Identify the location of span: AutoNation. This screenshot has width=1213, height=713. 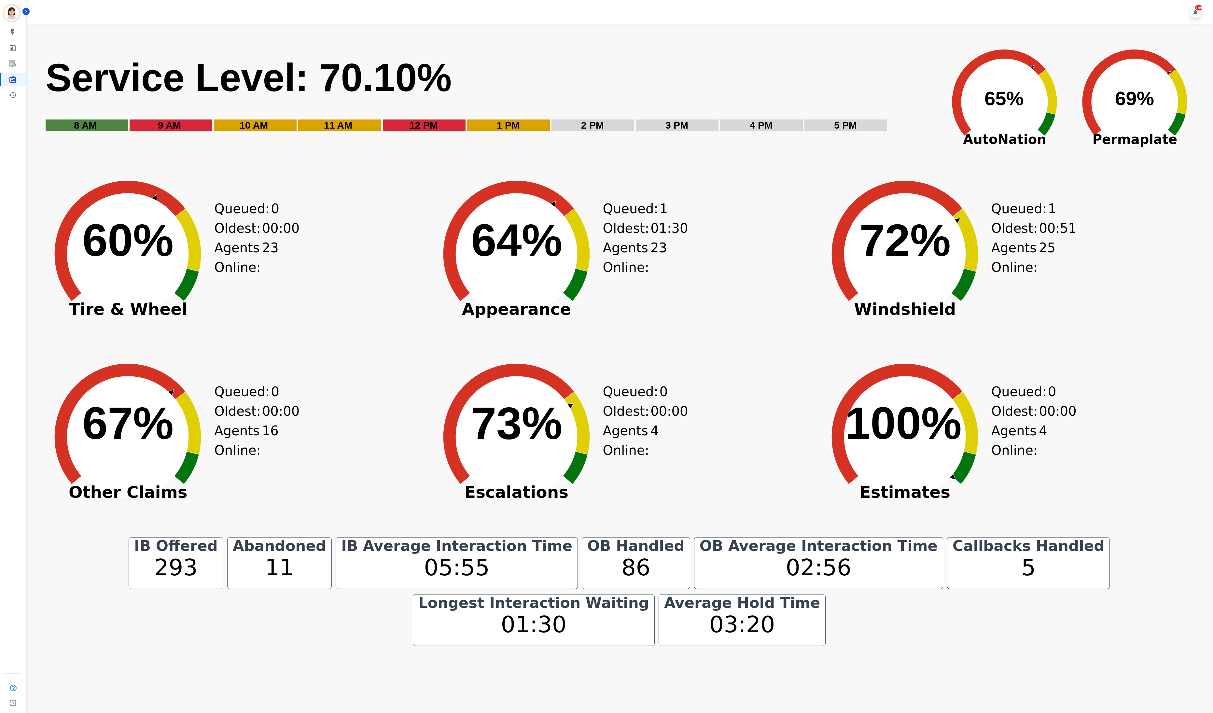
(1005, 139).